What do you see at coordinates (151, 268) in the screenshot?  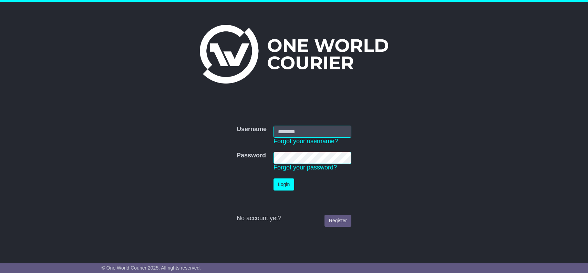 I see `span: © One World Courier 2025. All rights reserved.` at bounding box center [151, 268].